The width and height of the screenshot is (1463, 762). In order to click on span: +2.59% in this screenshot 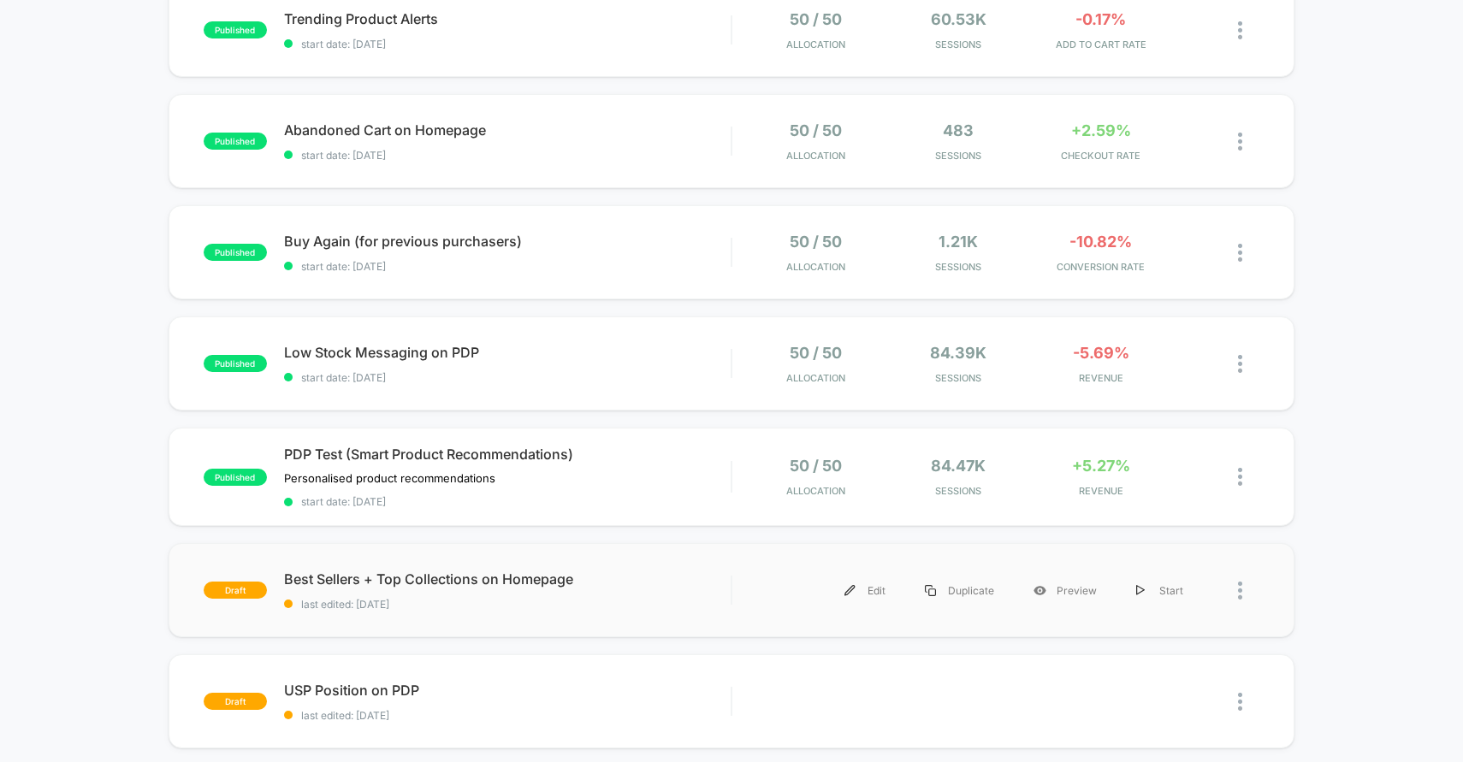, I will do `click(1101, 130)`.